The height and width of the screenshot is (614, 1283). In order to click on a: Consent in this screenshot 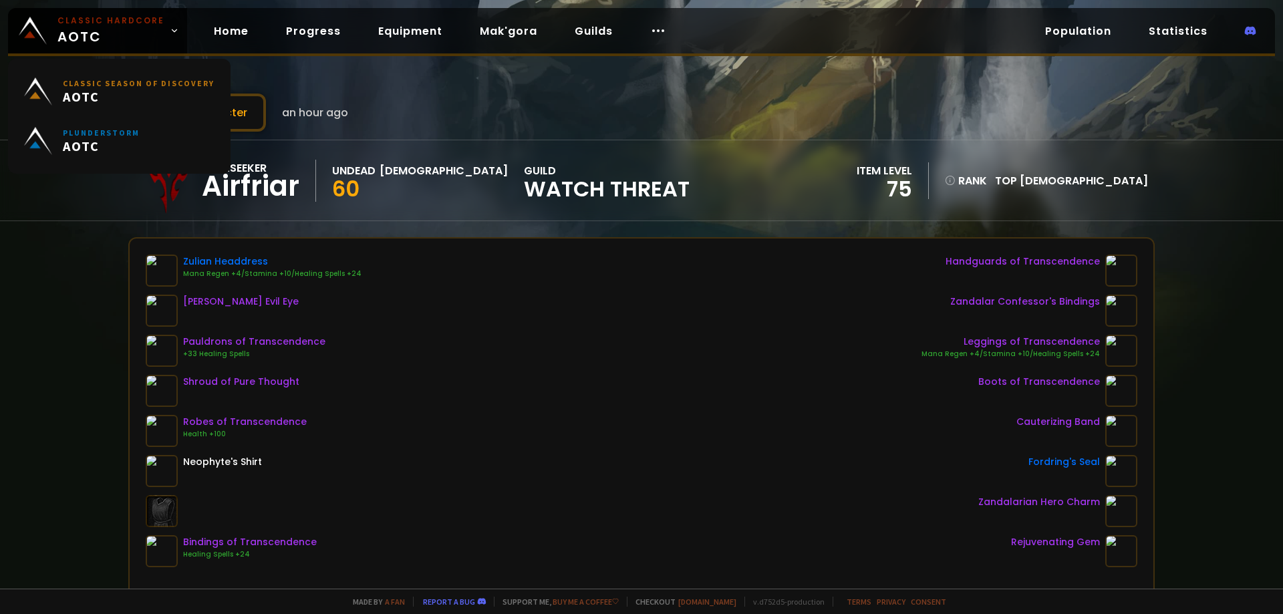, I will do `click(928, 601)`.